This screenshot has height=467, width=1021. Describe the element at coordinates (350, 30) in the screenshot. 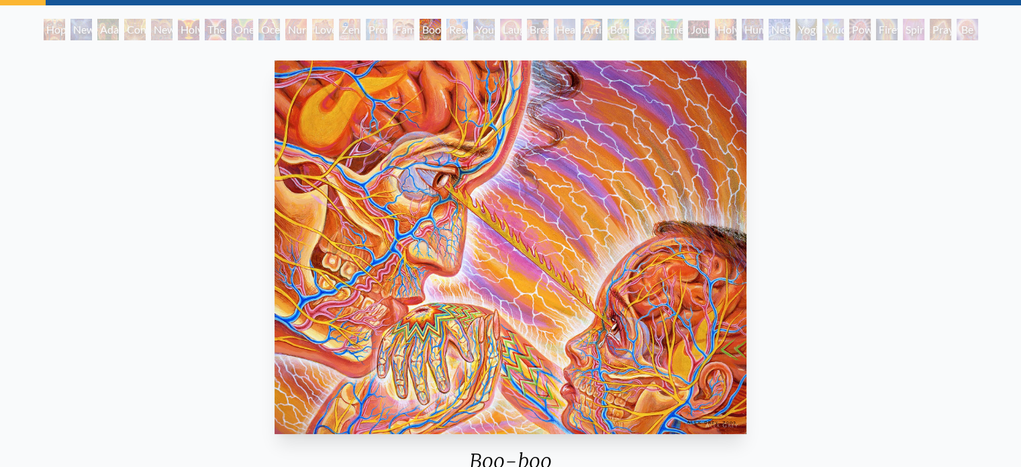

I see `div: Zena Lotus` at that location.